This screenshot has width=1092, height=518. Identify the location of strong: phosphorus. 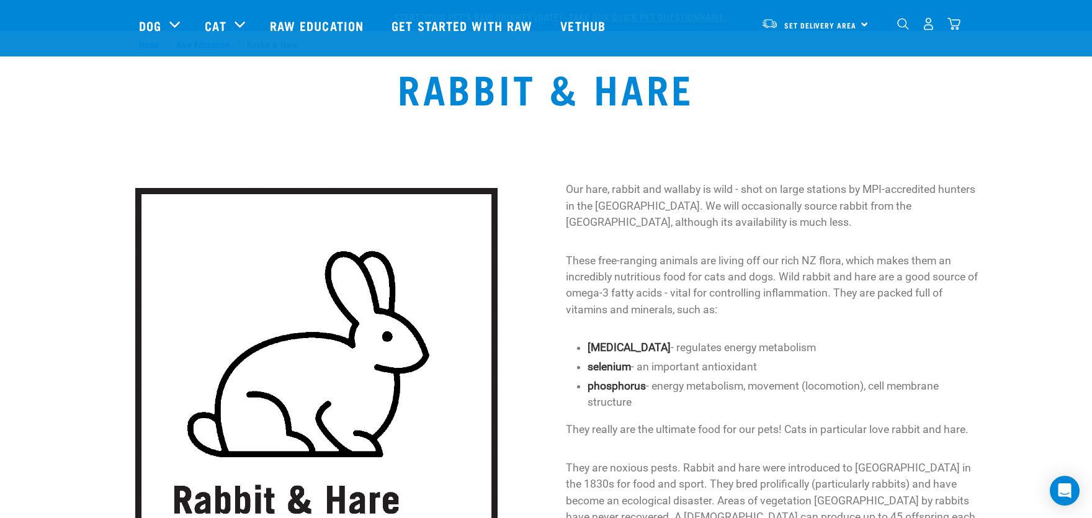
(616, 386).